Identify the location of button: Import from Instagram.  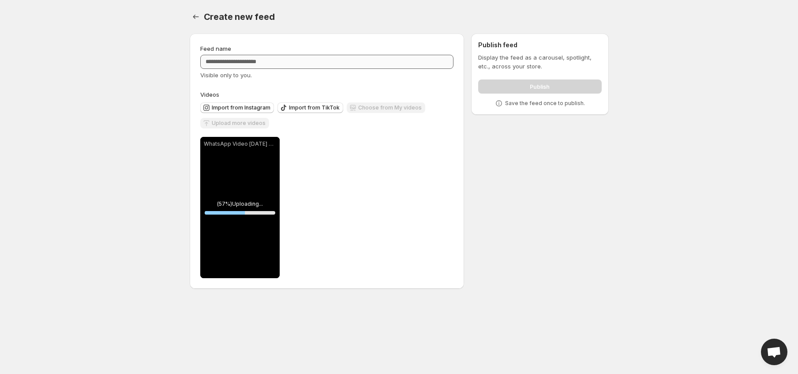
(237, 108).